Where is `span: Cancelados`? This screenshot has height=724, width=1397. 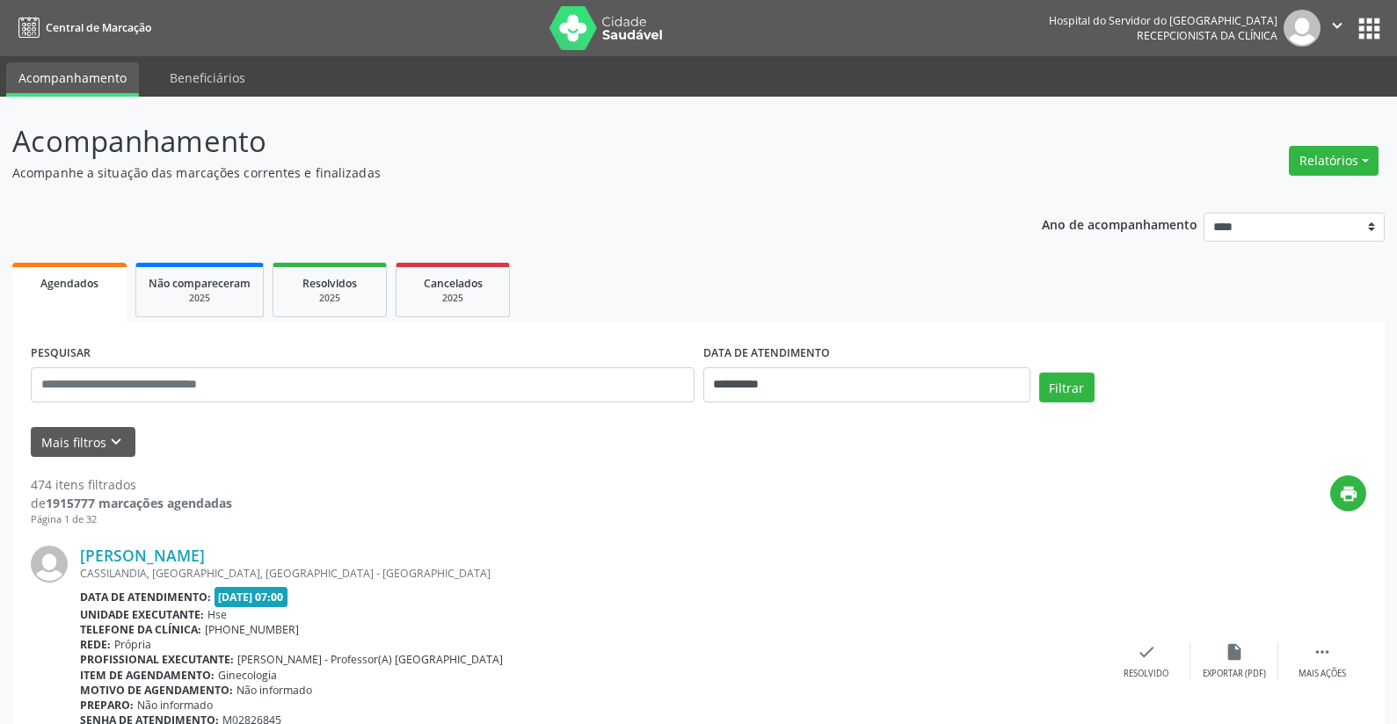
span: Cancelados is located at coordinates (453, 283).